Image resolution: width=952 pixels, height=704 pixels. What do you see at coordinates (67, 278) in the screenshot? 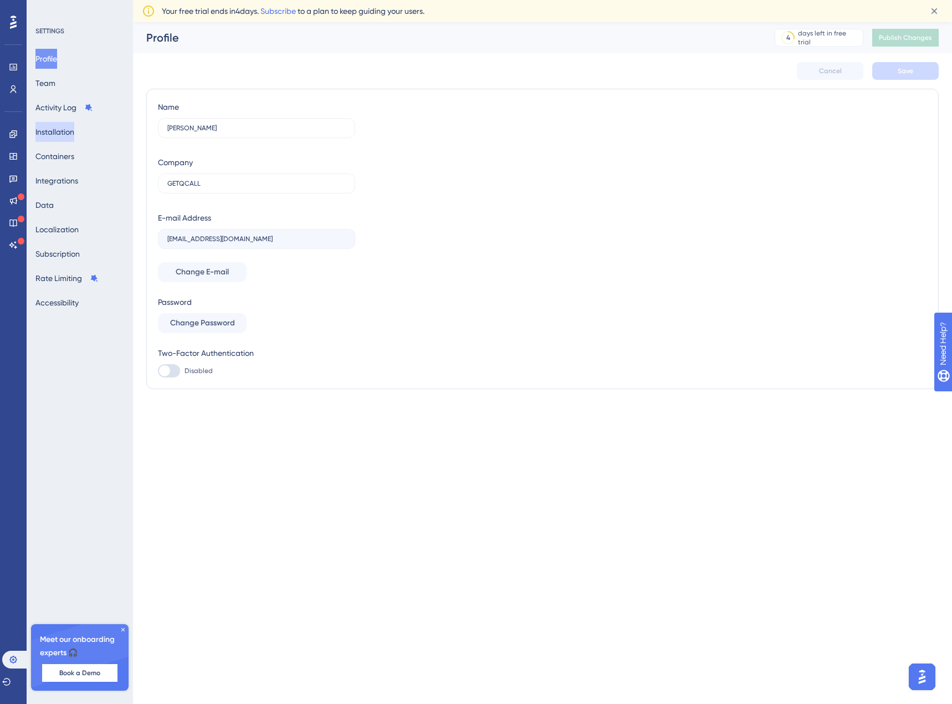
I see `button: Rate Limiting` at bounding box center [67, 278].